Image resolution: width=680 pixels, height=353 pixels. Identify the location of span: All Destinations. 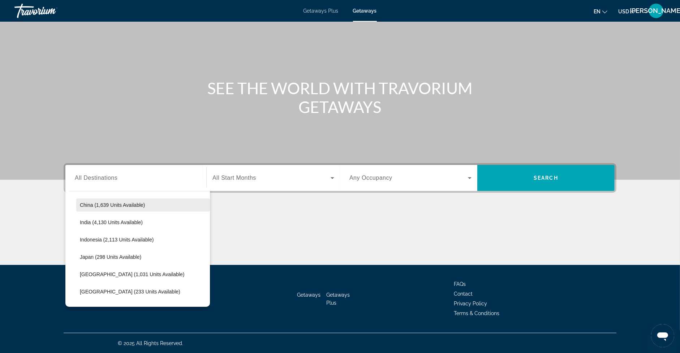
(96, 178).